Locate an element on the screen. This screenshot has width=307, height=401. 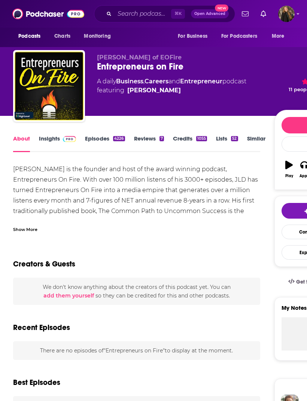
div: 7 is located at coordinates (161, 139).